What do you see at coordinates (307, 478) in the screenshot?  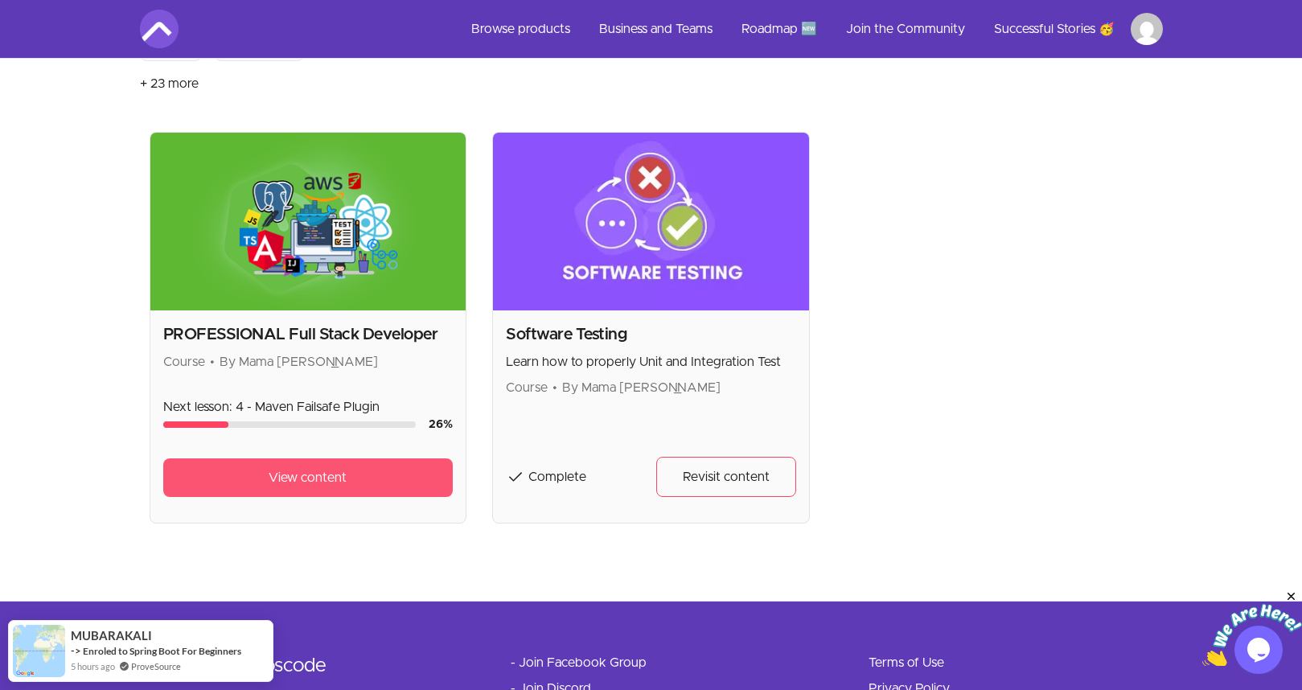 I see `span: View content` at bounding box center [307, 478].